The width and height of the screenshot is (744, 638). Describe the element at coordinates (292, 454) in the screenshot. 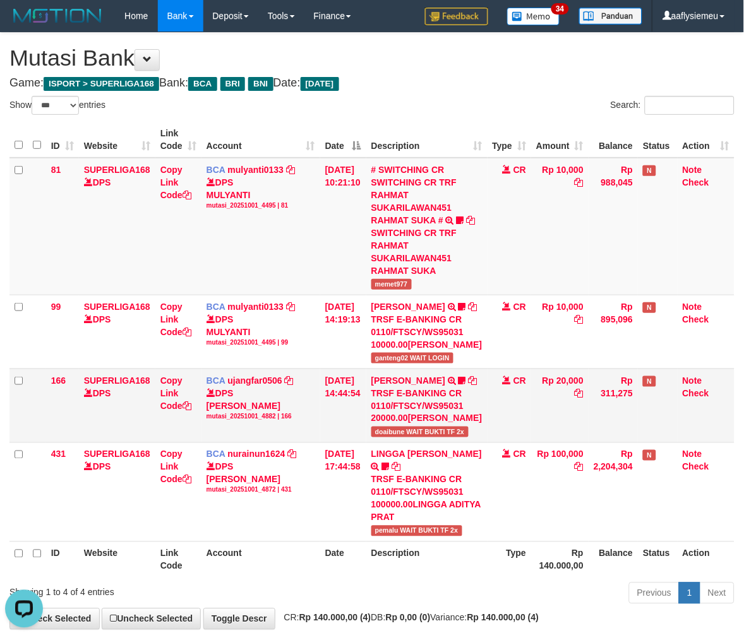

I see `a: Copy nurainun1624 to clipboard` at that location.